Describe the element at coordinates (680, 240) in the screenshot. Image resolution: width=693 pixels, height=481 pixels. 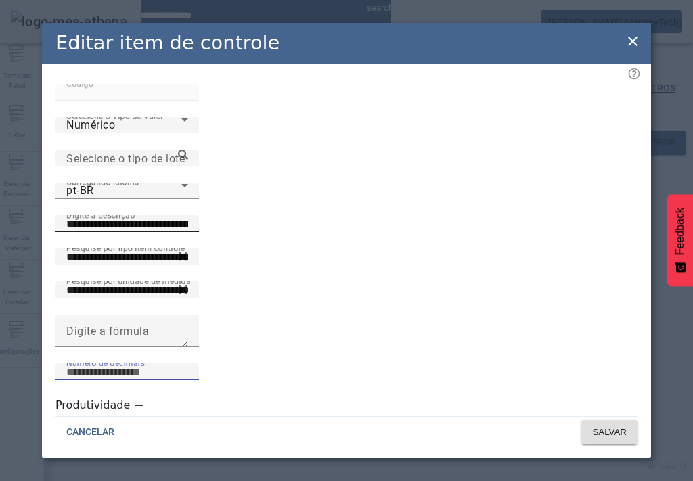
I see `button: Feedback - Mostrar pesquisa` at that location.